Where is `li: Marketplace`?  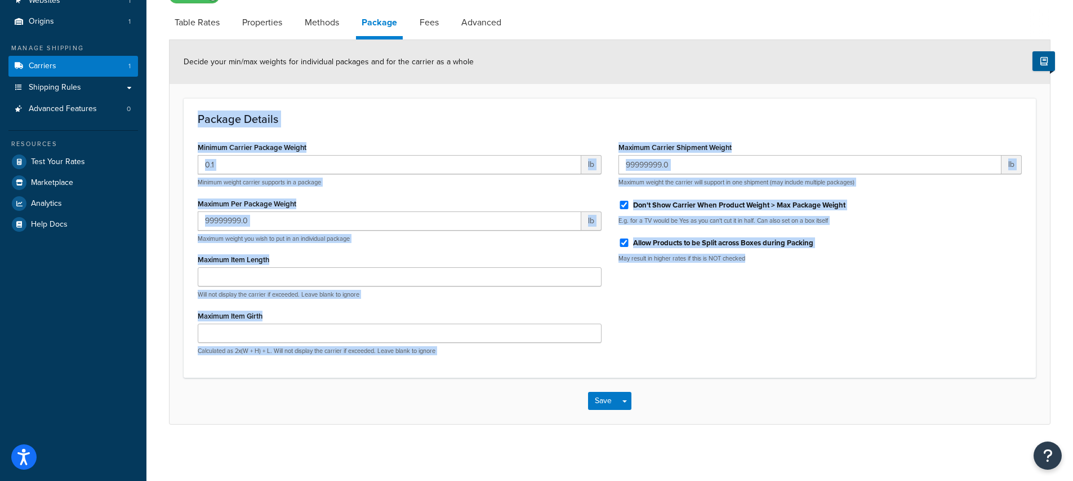
li: Marketplace is located at coordinates (73, 183).